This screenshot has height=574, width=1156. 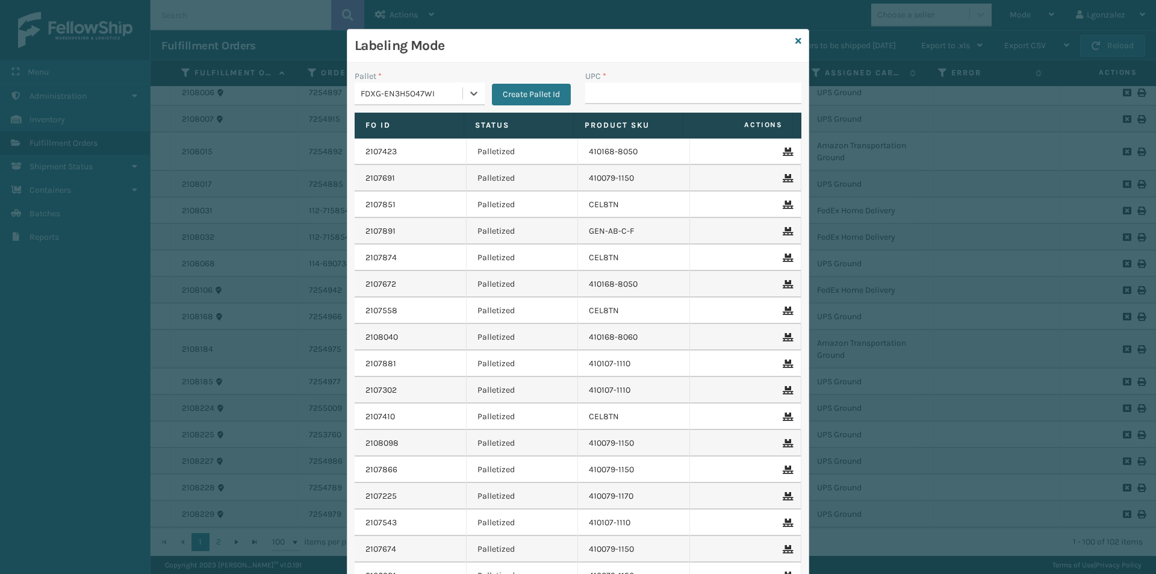 What do you see at coordinates (634, 231) in the screenshot?
I see `td: GEN-AB-C-F` at bounding box center [634, 231].